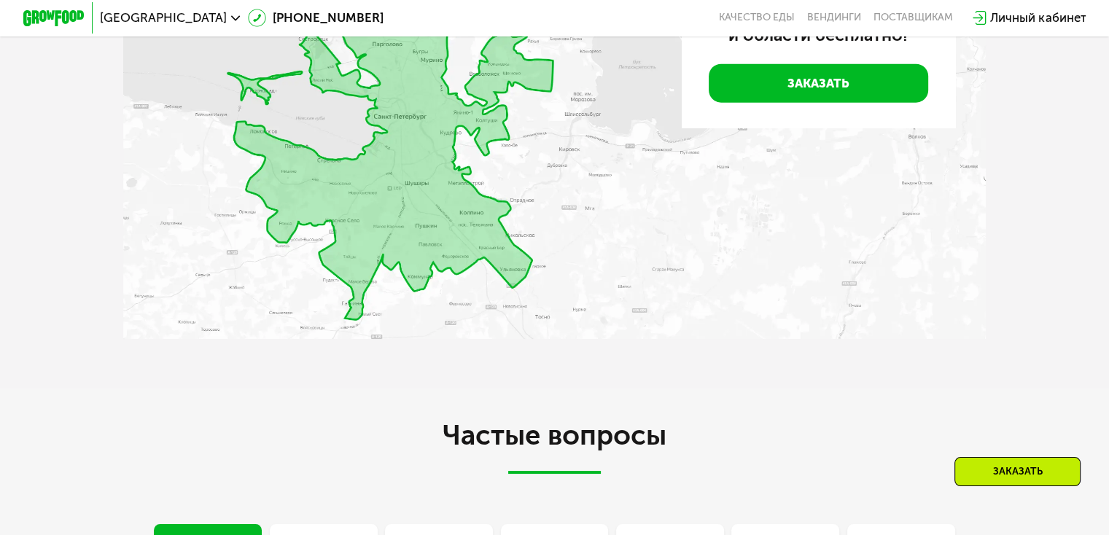 This screenshot has width=1109, height=535. What do you see at coordinates (757, 17) in the screenshot?
I see `a: Качество еды` at bounding box center [757, 17].